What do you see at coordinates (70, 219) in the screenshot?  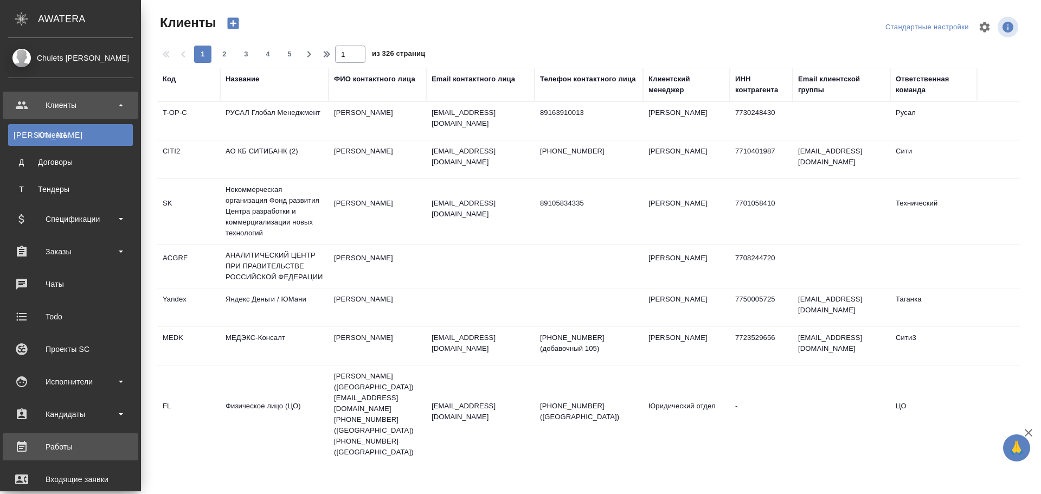 I see `div: Спецификации` at bounding box center [70, 219].